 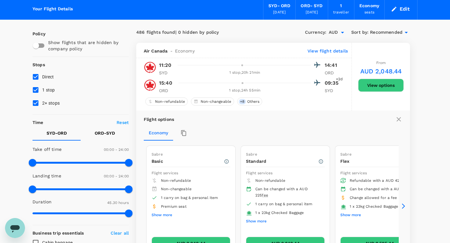 I want to click on div: 1 stop , 20h 21min, so click(x=245, y=73).